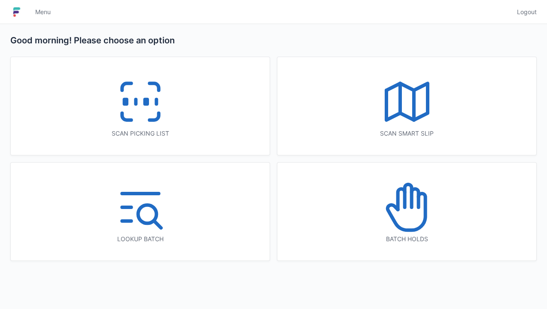 The height and width of the screenshot is (309, 547). What do you see at coordinates (140, 134) in the screenshot?
I see `div: Scan picking list` at bounding box center [140, 134].